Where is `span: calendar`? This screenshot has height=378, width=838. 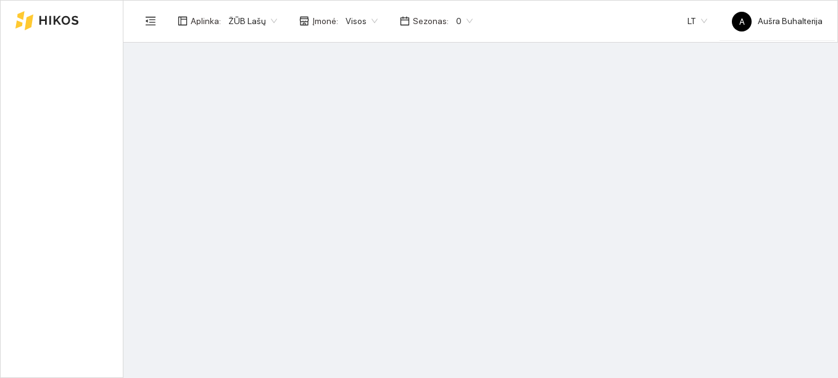 span: calendar is located at coordinates (405, 21).